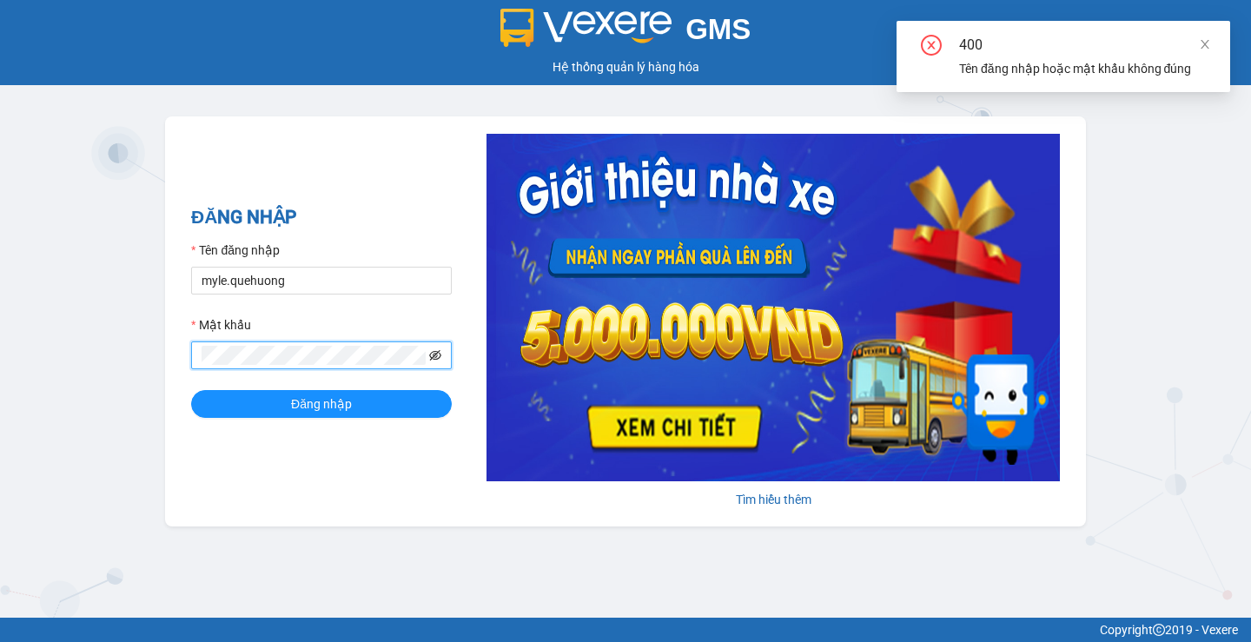  What do you see at coordinates (321, 404) in the screenshot?
I see `span: Đăng nhập` at bounding box center [321, 404].